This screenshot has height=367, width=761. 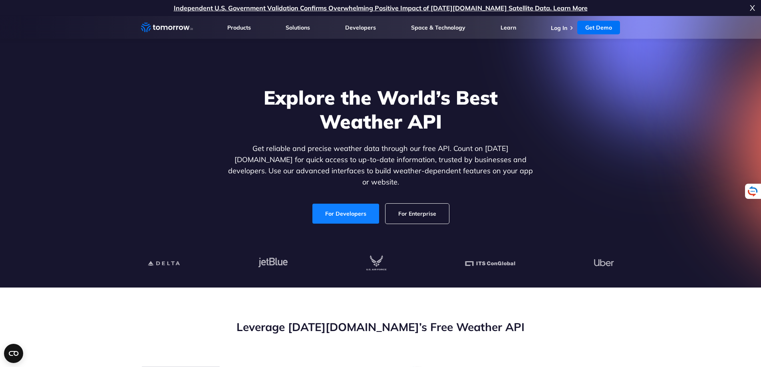 What do you see at coordinates (14, 353) in the screenshot?
I see `button: Open CMP widget` at bounding box center [14, 353].